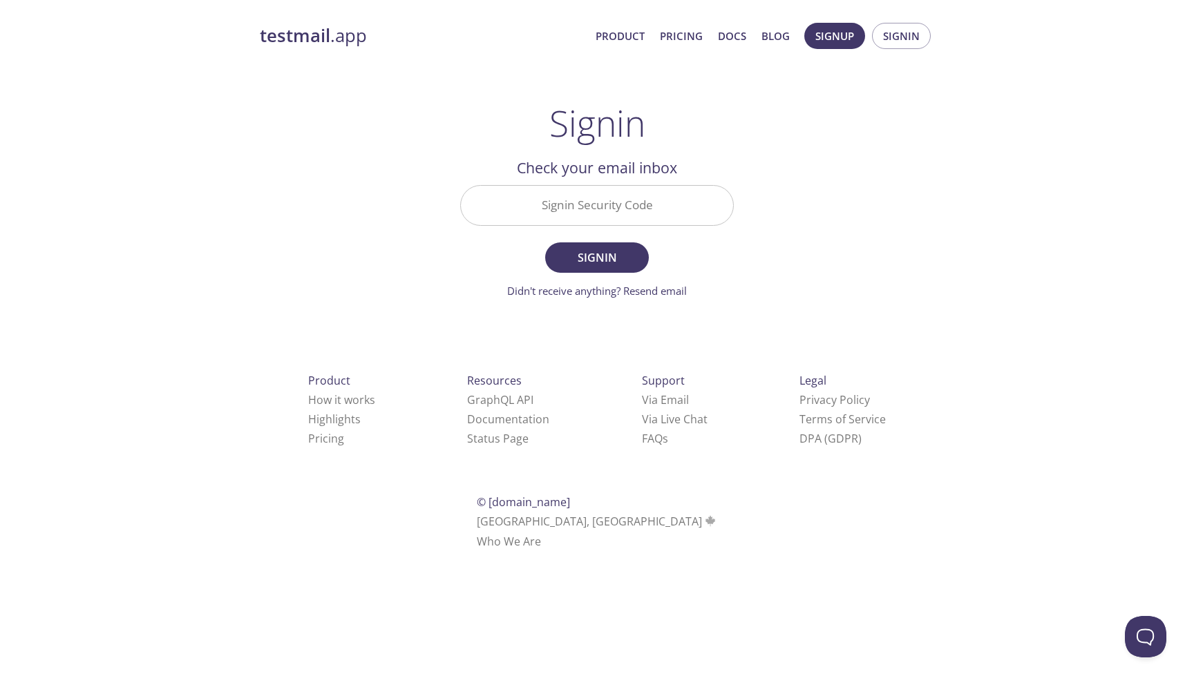 Image resolution: width=1194 pixels, height=685 pixels. I want to click on a: Privacy Policy, so click(835, 400).